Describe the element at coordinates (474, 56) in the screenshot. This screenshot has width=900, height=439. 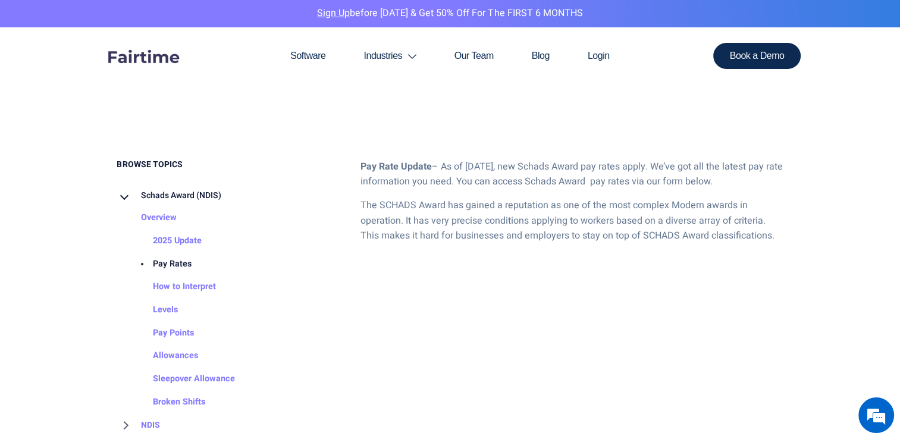
I see `a: Our Team` at that location.